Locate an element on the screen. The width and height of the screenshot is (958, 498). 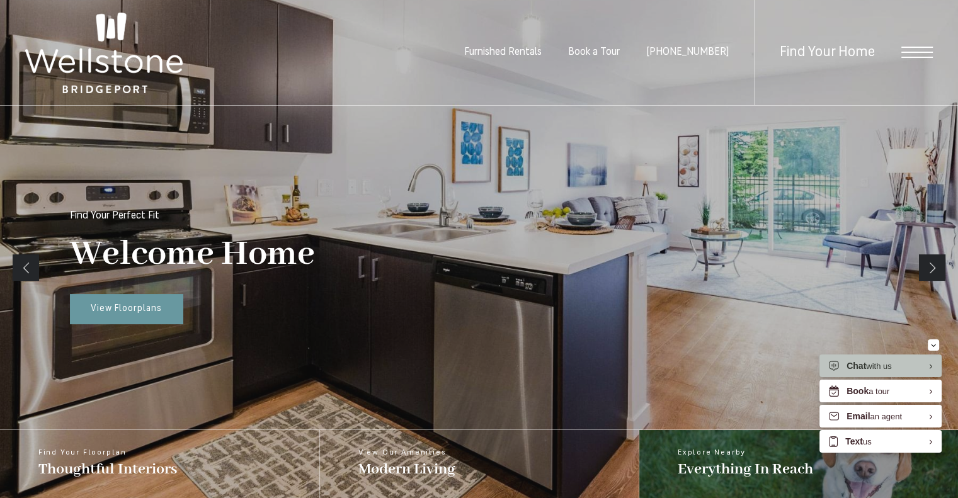
a: View Our Amenities is located at coordinates (479, 464).